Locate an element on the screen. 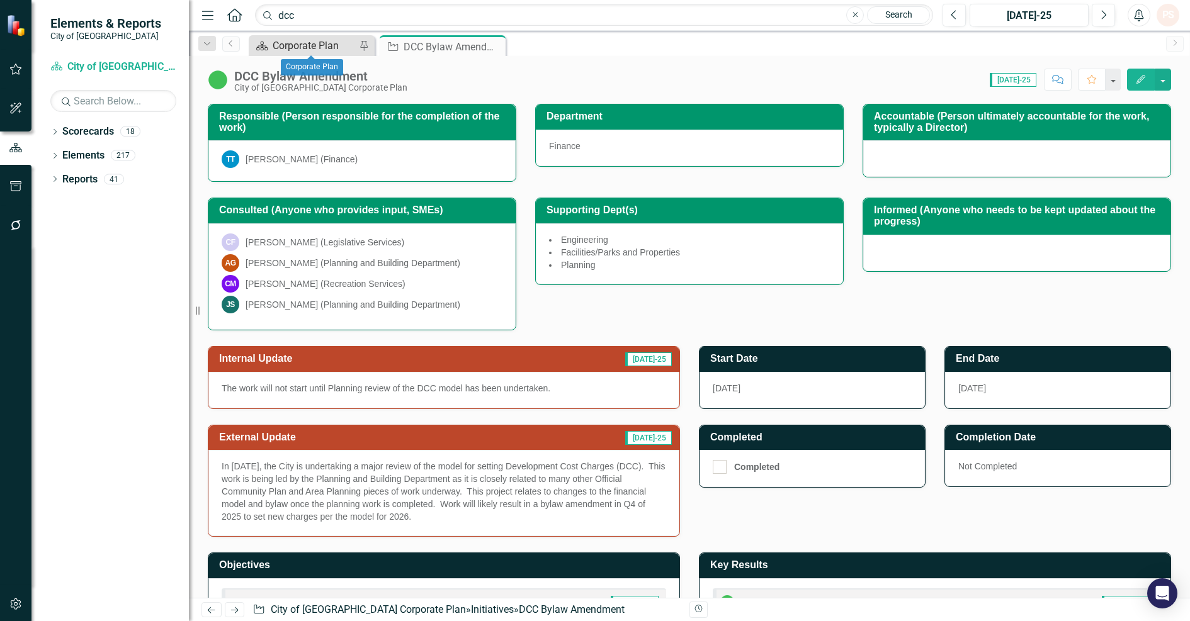  a: Initiatives is located at coordinates (492, 609).